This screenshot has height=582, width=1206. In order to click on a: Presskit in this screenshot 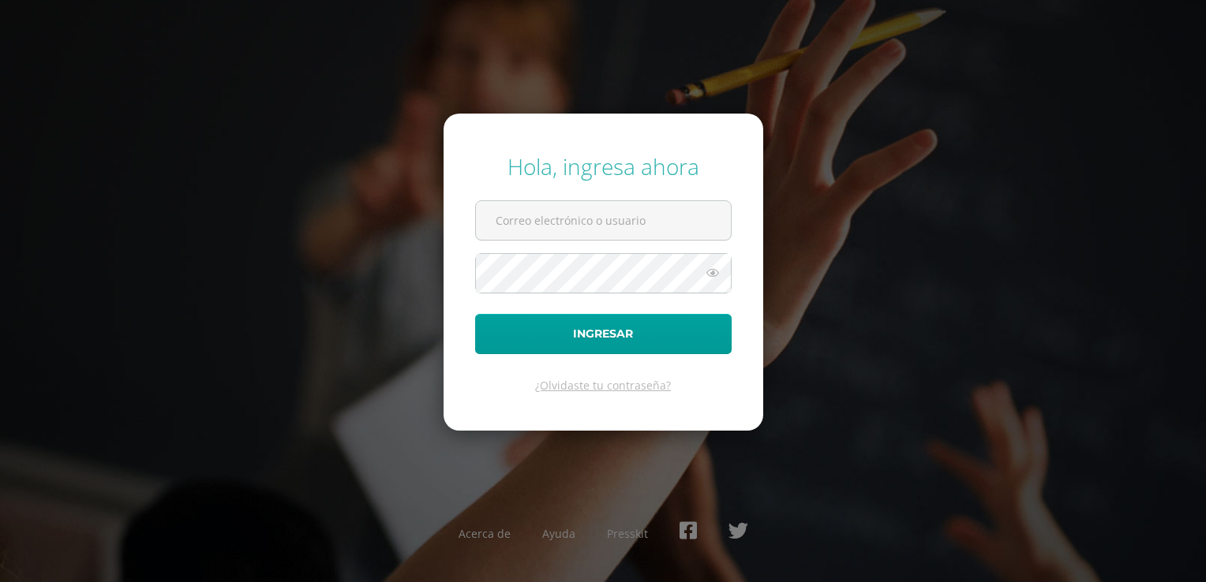, I will do `click(627, 534)`.